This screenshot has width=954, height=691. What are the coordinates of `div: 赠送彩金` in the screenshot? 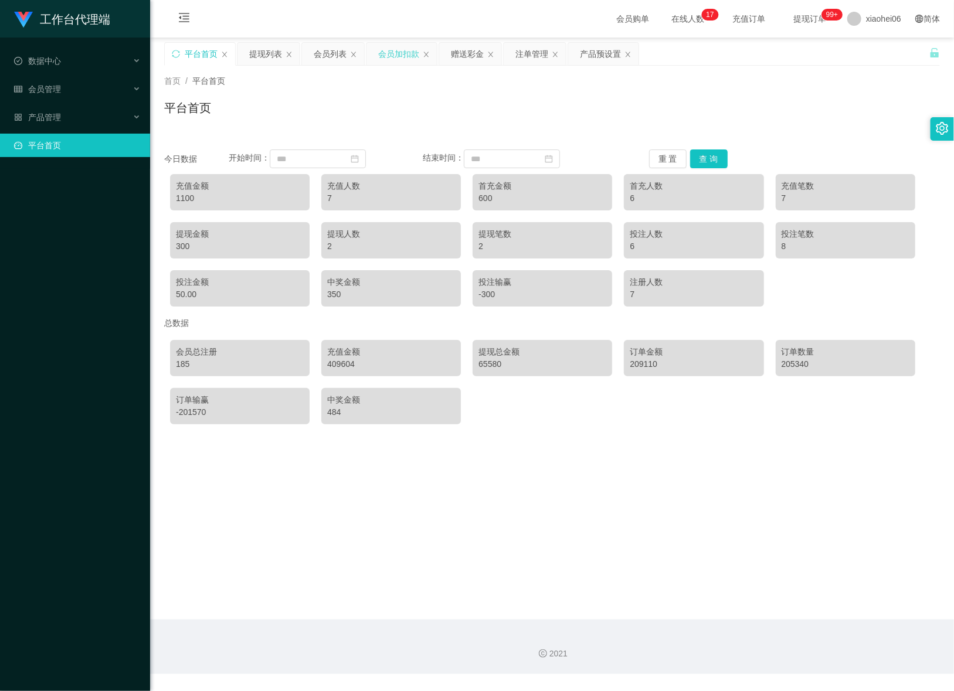 It's located at (467, 54).